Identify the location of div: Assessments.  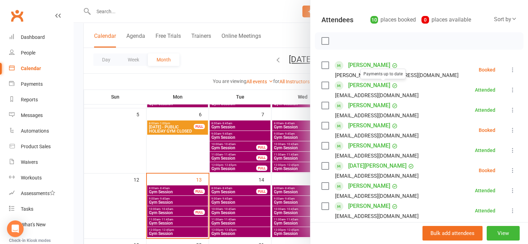
(38, 193).